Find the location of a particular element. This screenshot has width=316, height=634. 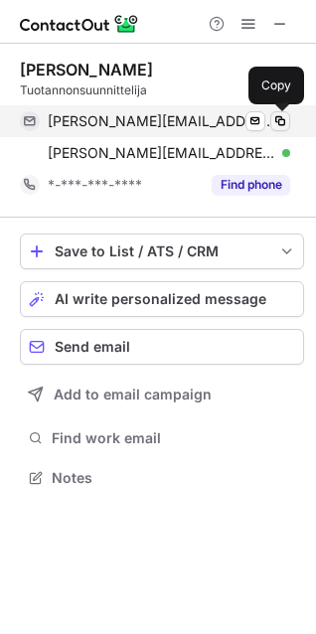

span: Add to email campaign is located at coordinates (132, 394).